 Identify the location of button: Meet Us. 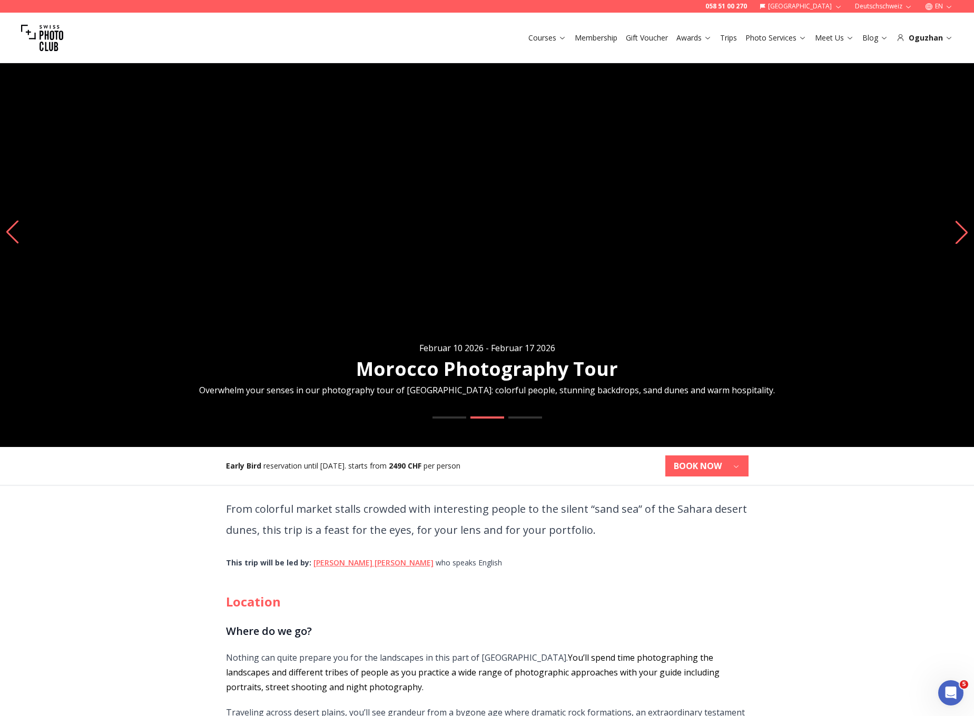
(834, 38).